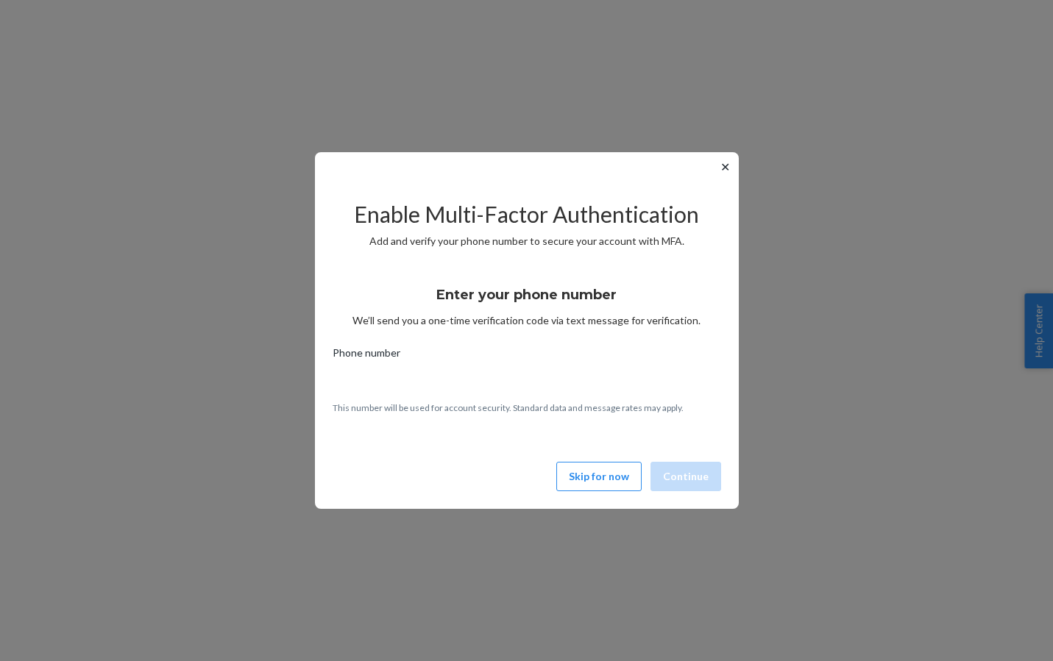  I want to click on h3: Enter your phone number, so click(526, 295).